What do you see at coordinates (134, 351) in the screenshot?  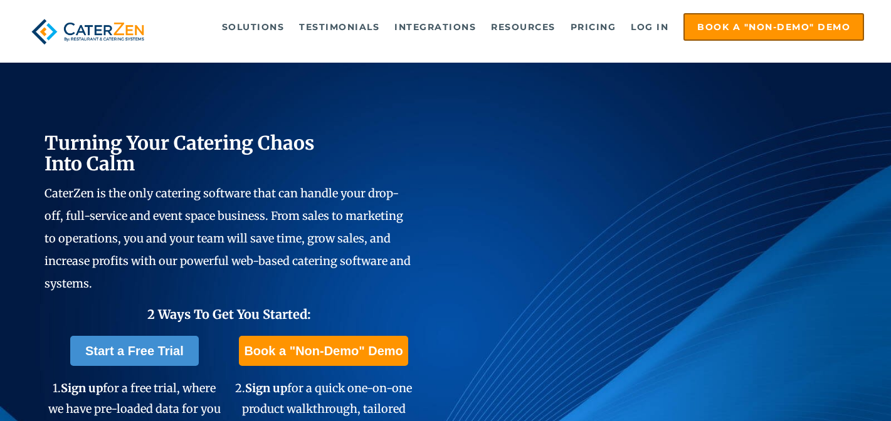 I see `a: Start a Free Trial` at bounding box center [134, 351].